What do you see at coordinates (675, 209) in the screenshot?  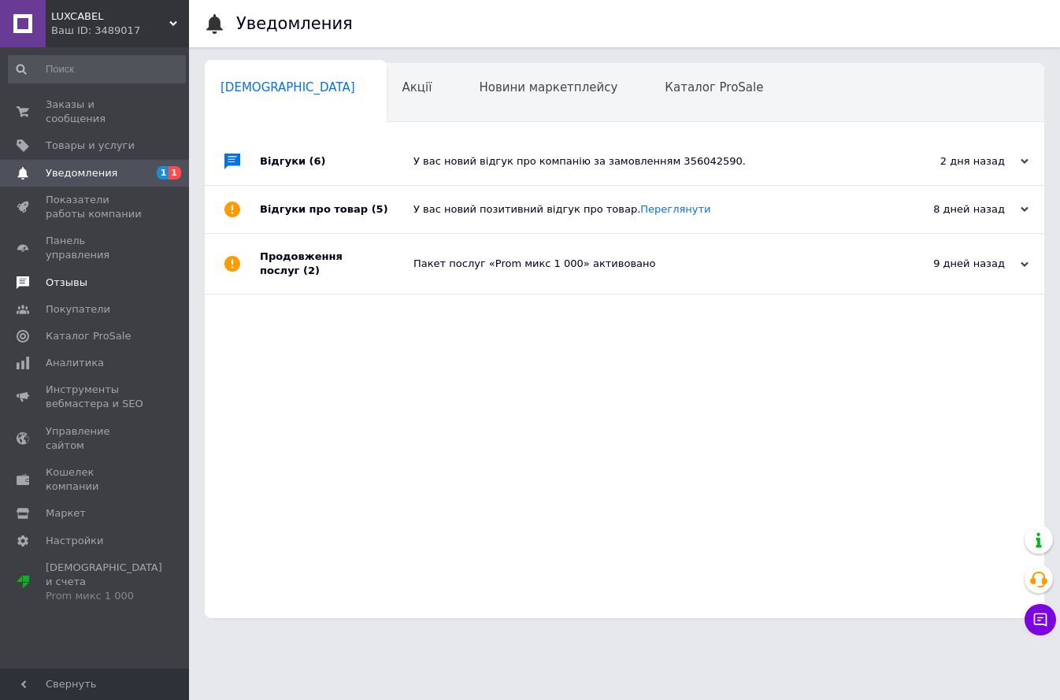 I see `a: Переглянути` at bounding box center [675, 209].